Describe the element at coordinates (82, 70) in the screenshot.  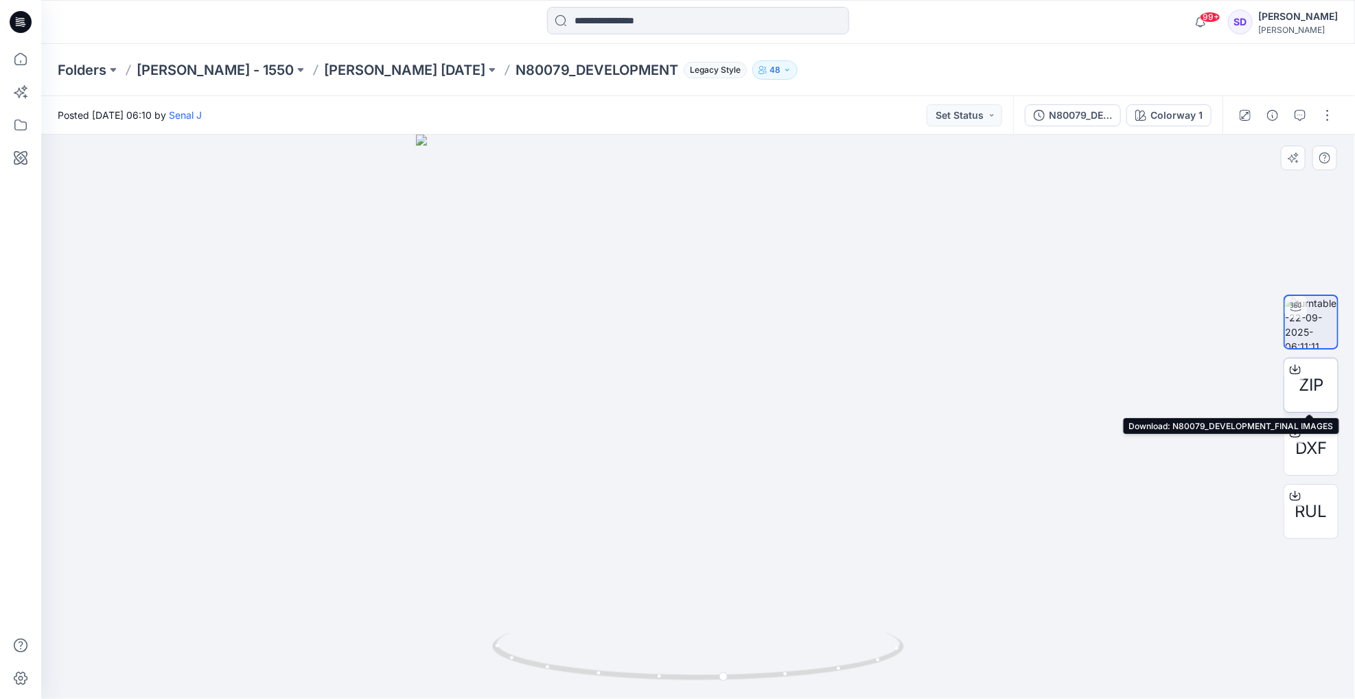
I see `a: Folders` at that location.